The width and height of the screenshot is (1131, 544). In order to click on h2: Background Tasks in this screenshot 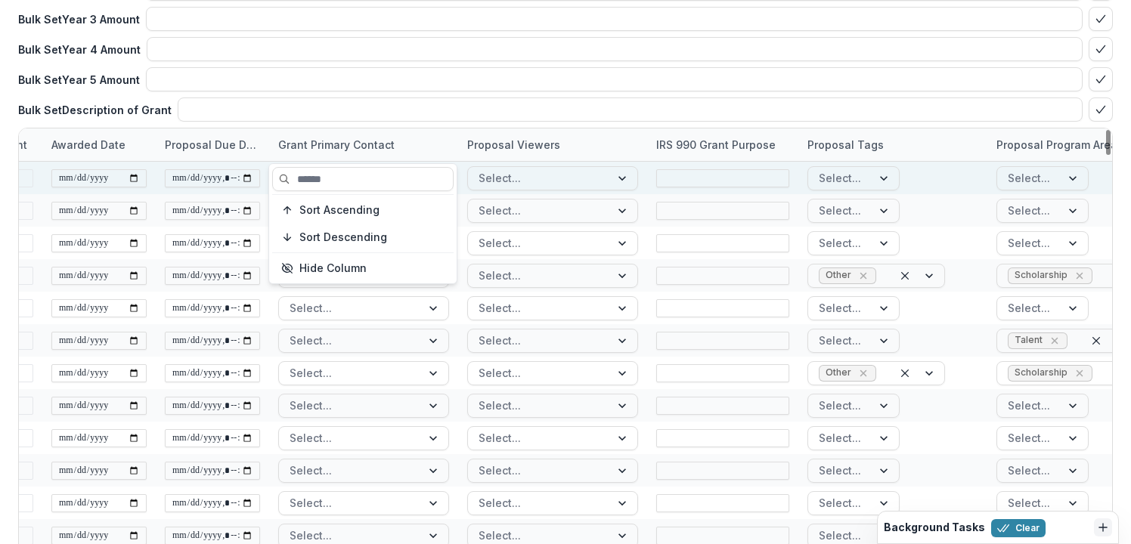, I will do `click(934, 528)`.